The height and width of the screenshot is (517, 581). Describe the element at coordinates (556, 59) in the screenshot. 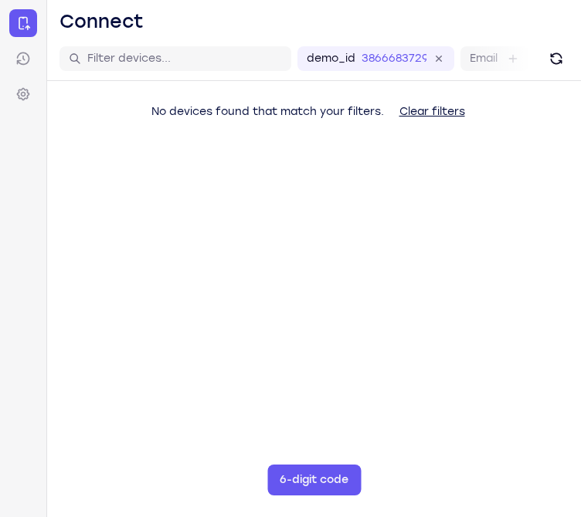

I see `button: Refresh` at that location.